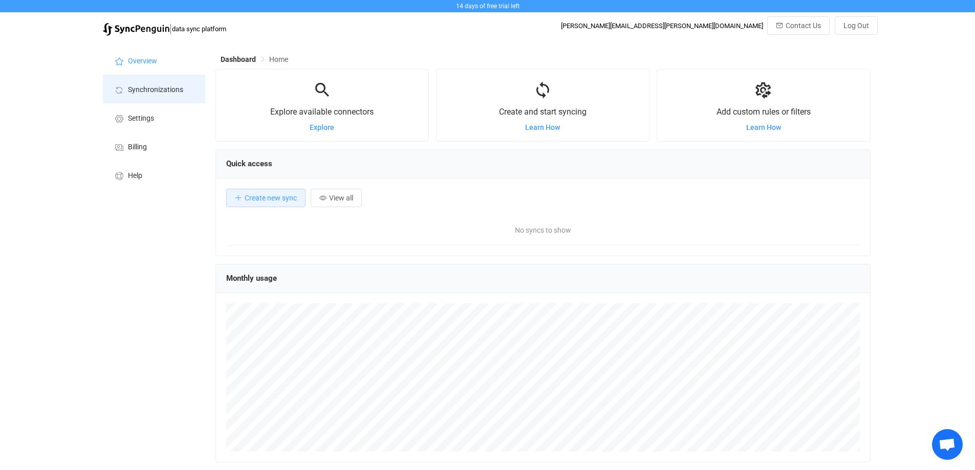 The image size is (975, 470). What do you see at coordinates (947, 445) in the screenshot?
I see `div: Open chat` at bounding box center [947, 445].